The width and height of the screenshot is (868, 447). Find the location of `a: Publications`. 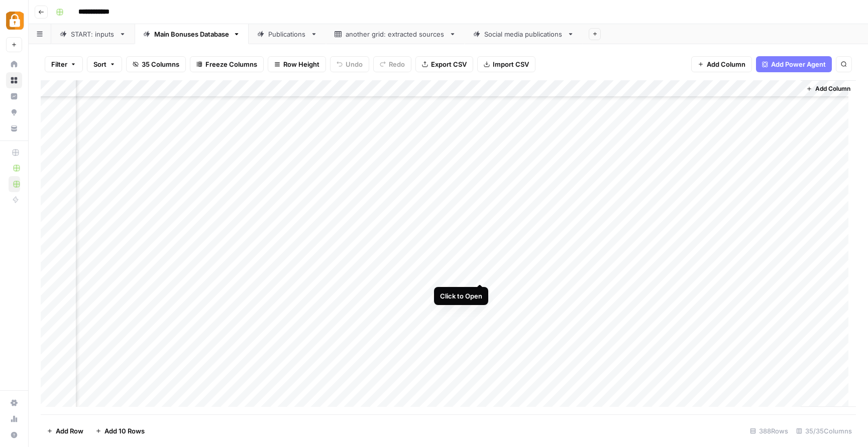

a: Publications is located at coordinates (287, 34).